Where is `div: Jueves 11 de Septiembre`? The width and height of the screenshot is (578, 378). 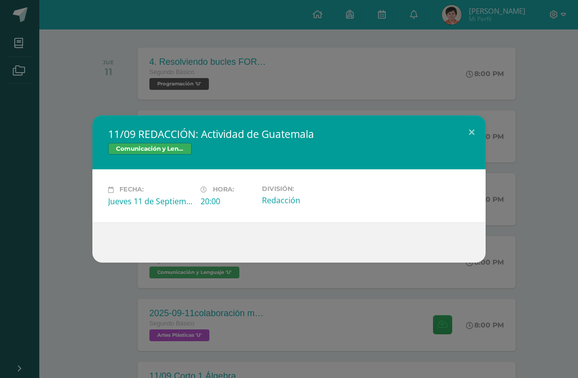
div: Jueves 11 de Septiembre is located at coordinates (150, 201).